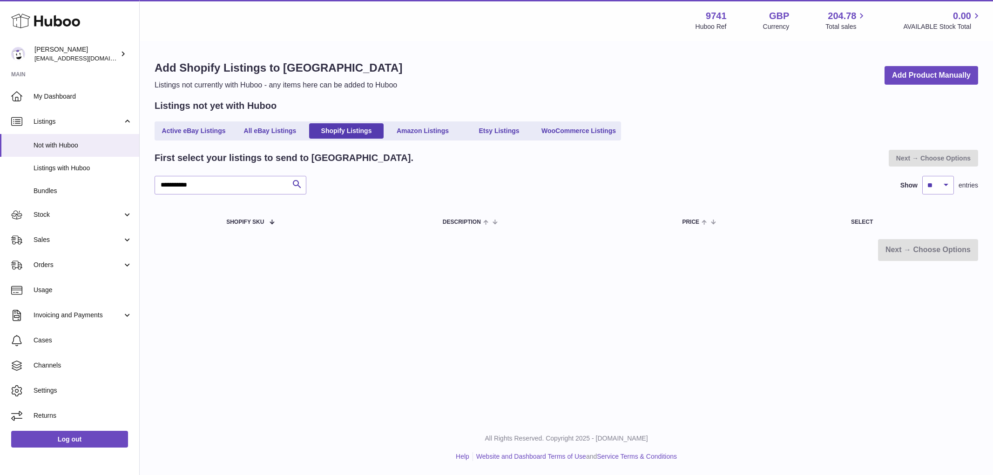  Describe the element at coordinates (423, 131) in the screenshot. I see `a: Amazon Listings` at that location.